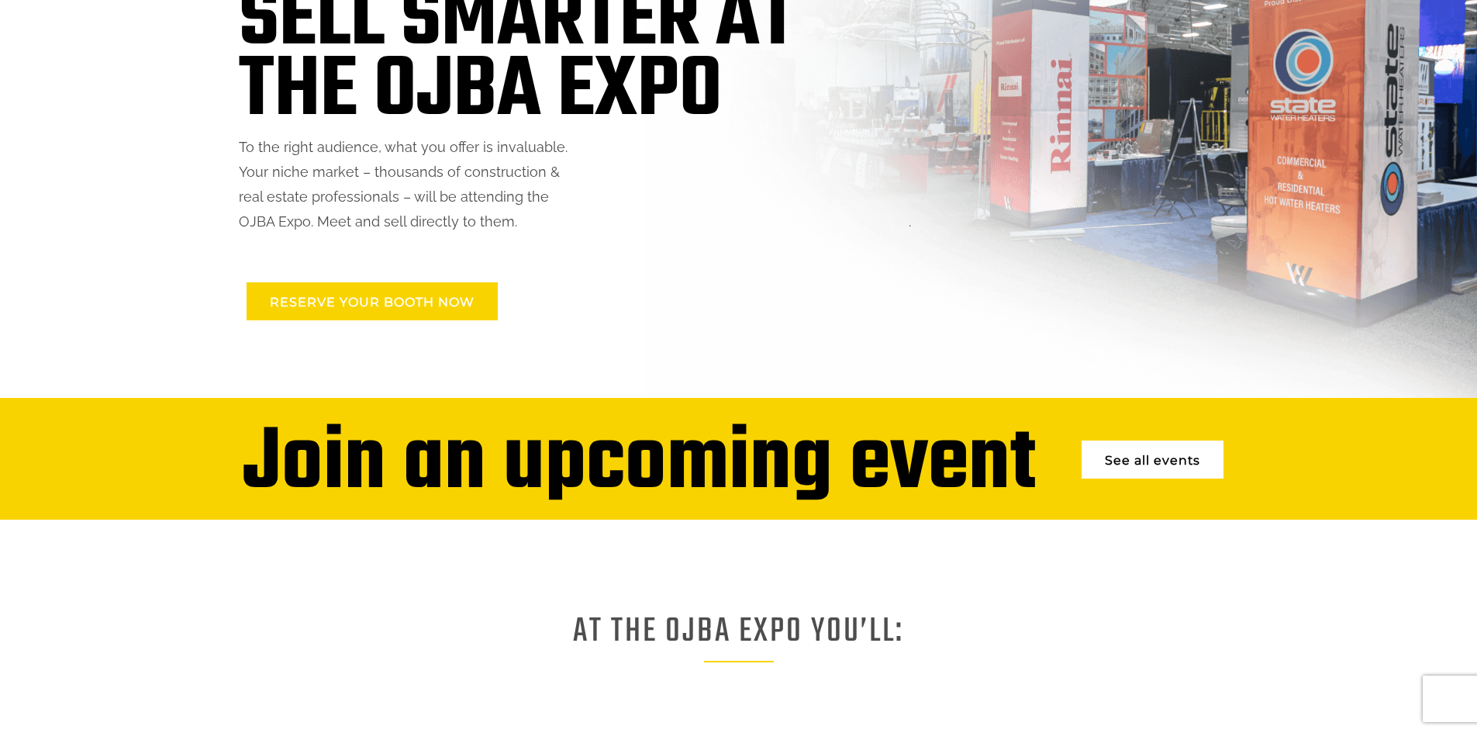 Image resolution: width=1477 pixels, height=733 pixels. I want to click on div: Minimize live chat window, so click(273, 26).